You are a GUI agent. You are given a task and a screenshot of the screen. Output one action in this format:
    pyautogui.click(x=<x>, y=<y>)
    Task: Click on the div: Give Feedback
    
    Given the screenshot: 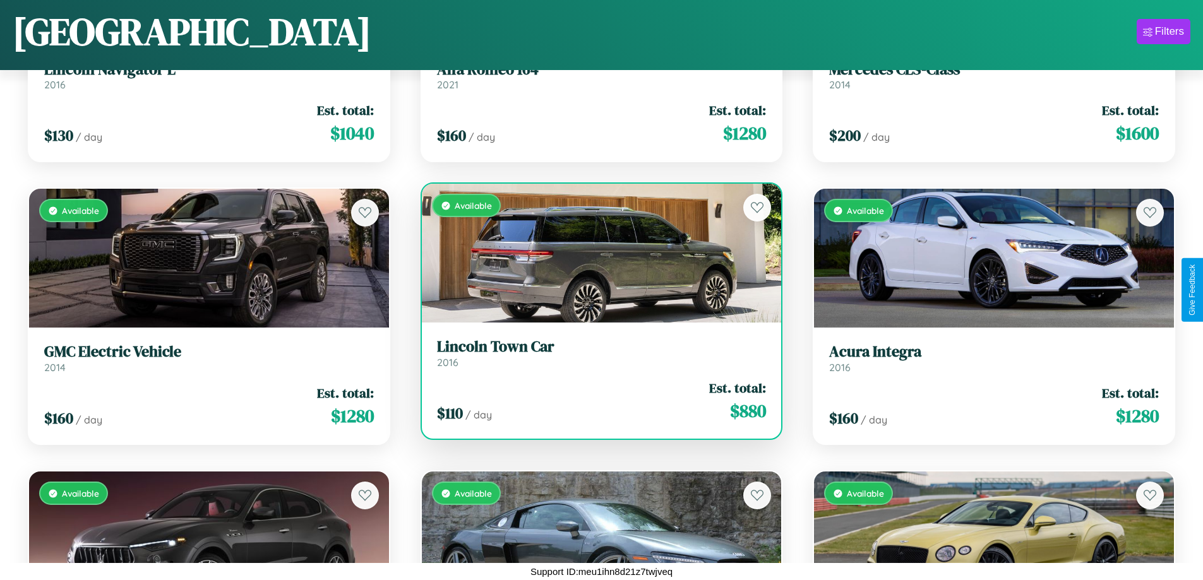 What is the action you would take?
    pyautogui.click(x=1192, y=290)
    